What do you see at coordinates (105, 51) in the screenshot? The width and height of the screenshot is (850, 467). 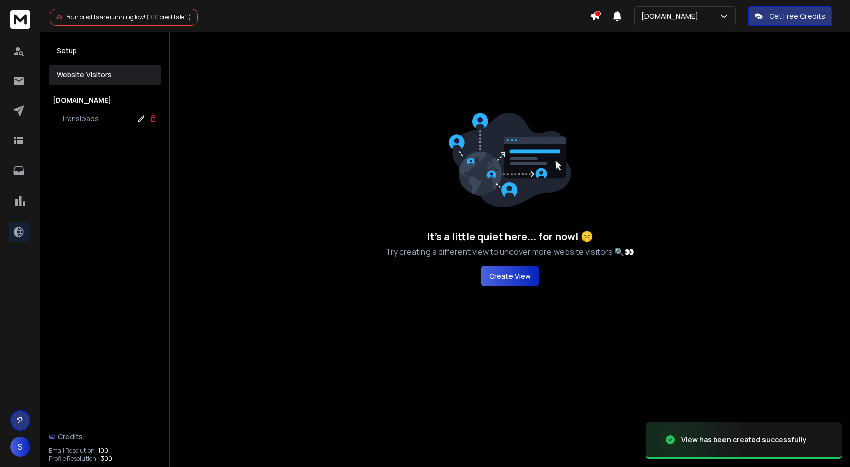 I see `button: Setup` at bounding box center [105, 51].